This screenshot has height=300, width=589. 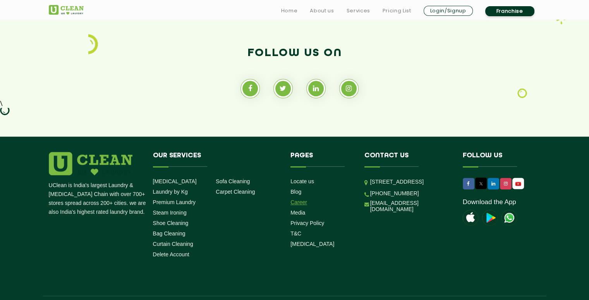 I want to click on a: Carpet Cleaning, so click(x=235, y=192).